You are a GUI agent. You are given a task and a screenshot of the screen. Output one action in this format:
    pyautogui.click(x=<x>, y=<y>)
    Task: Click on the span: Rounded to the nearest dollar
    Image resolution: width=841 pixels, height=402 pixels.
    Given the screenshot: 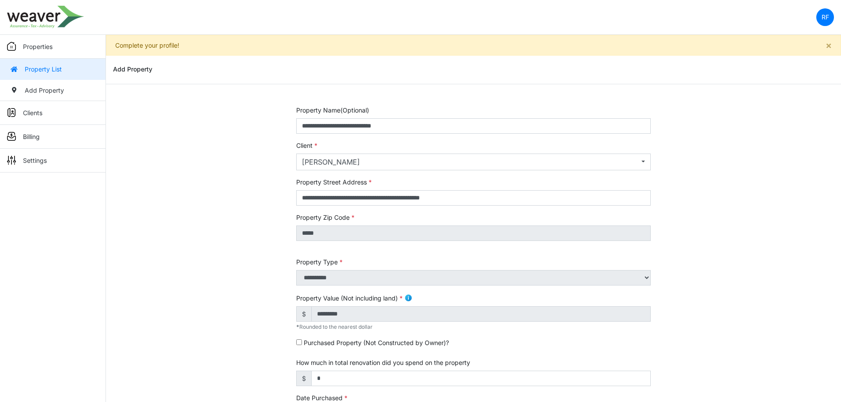 What is the action you would take?
    pyautogui.click(x=334, y=327)
    